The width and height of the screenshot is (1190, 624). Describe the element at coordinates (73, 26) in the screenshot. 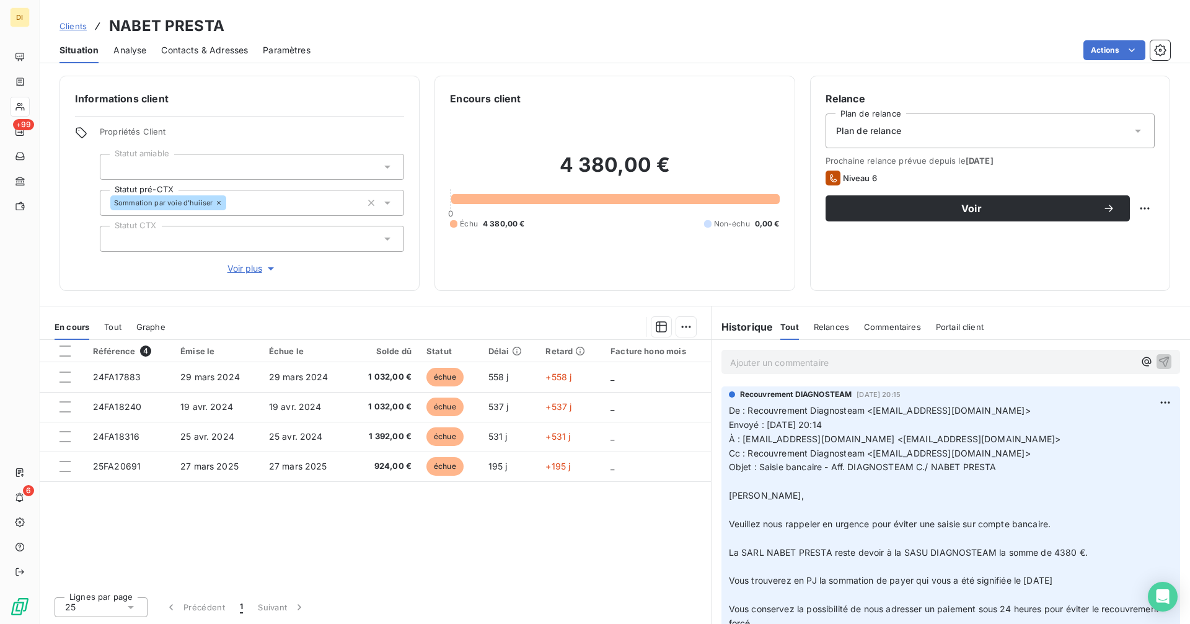

I see `a: Clients` at that location.